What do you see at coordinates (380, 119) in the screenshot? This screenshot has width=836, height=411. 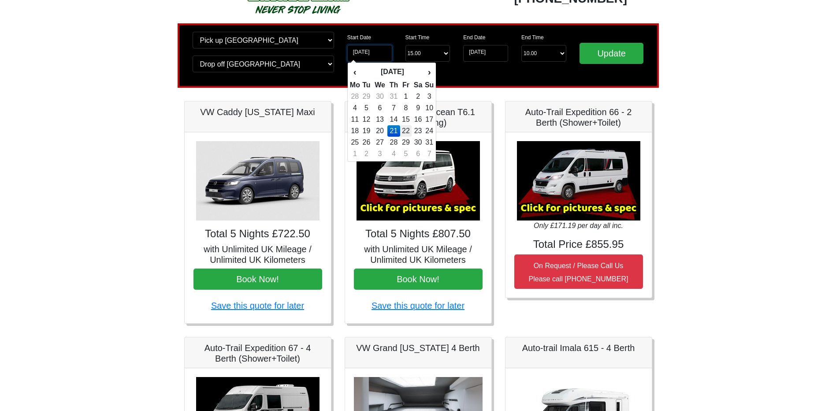 I see `td: 13` at bounding box center [380, 119].